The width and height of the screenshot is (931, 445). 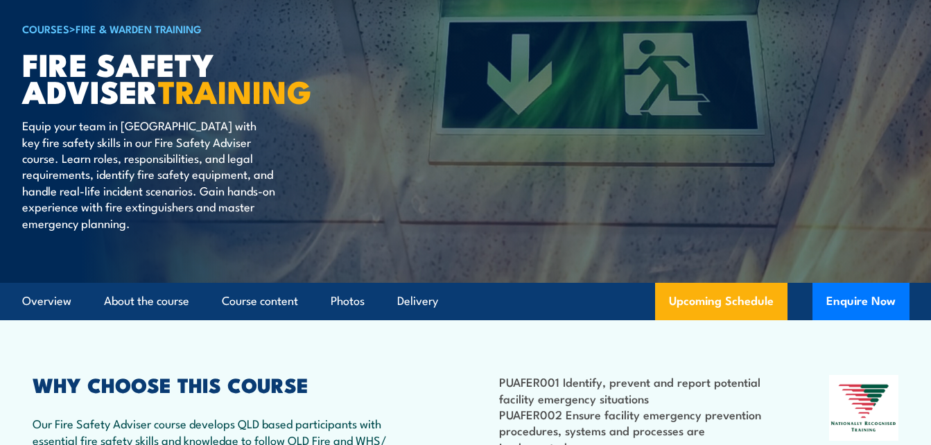 I want to click on a: Fire & Warden Training, so click(x=139, y=28).